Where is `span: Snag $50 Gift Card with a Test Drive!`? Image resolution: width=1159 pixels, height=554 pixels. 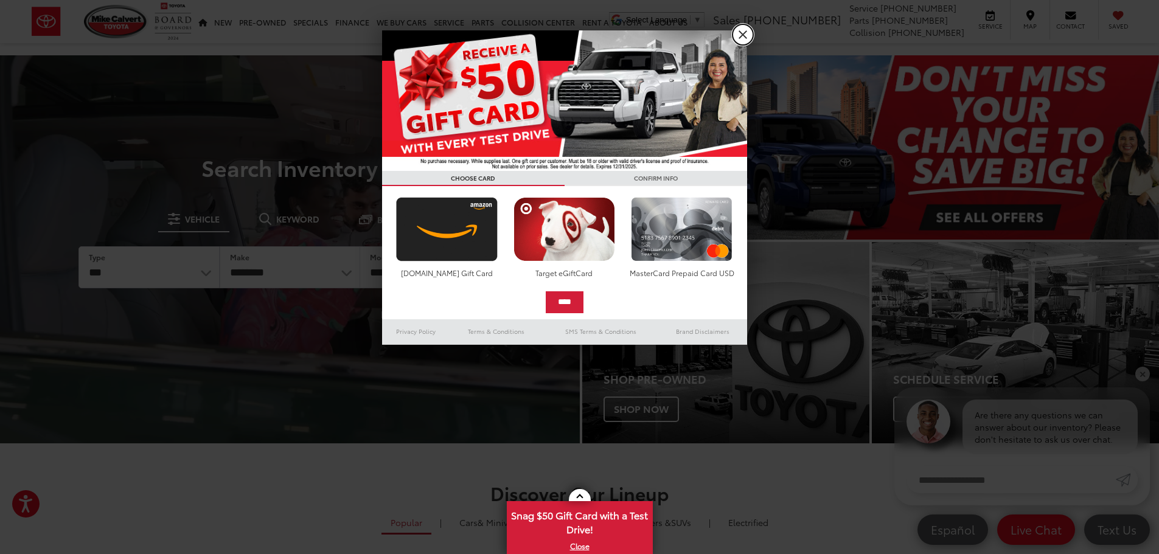 span: Snag $50 Gift Card with a Test Drive! is located at coordinates (580, 521).